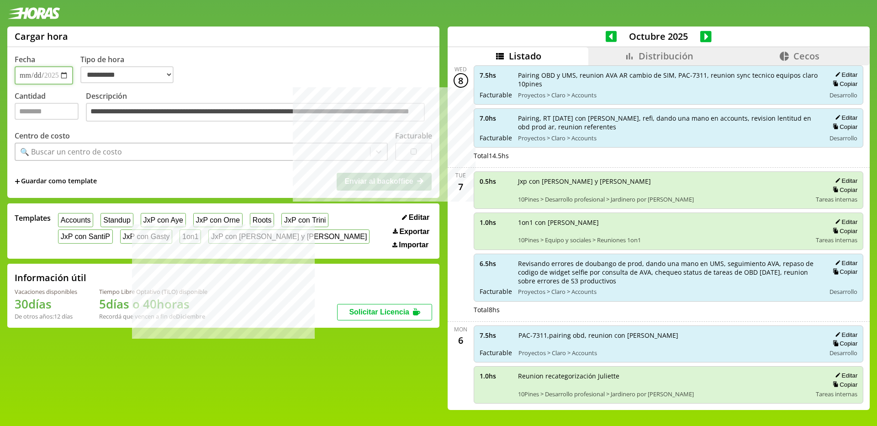  What do you see at coordinates (460, 69) in the screenshot?
I see `div: Wed` at bounding box center [460, 69].